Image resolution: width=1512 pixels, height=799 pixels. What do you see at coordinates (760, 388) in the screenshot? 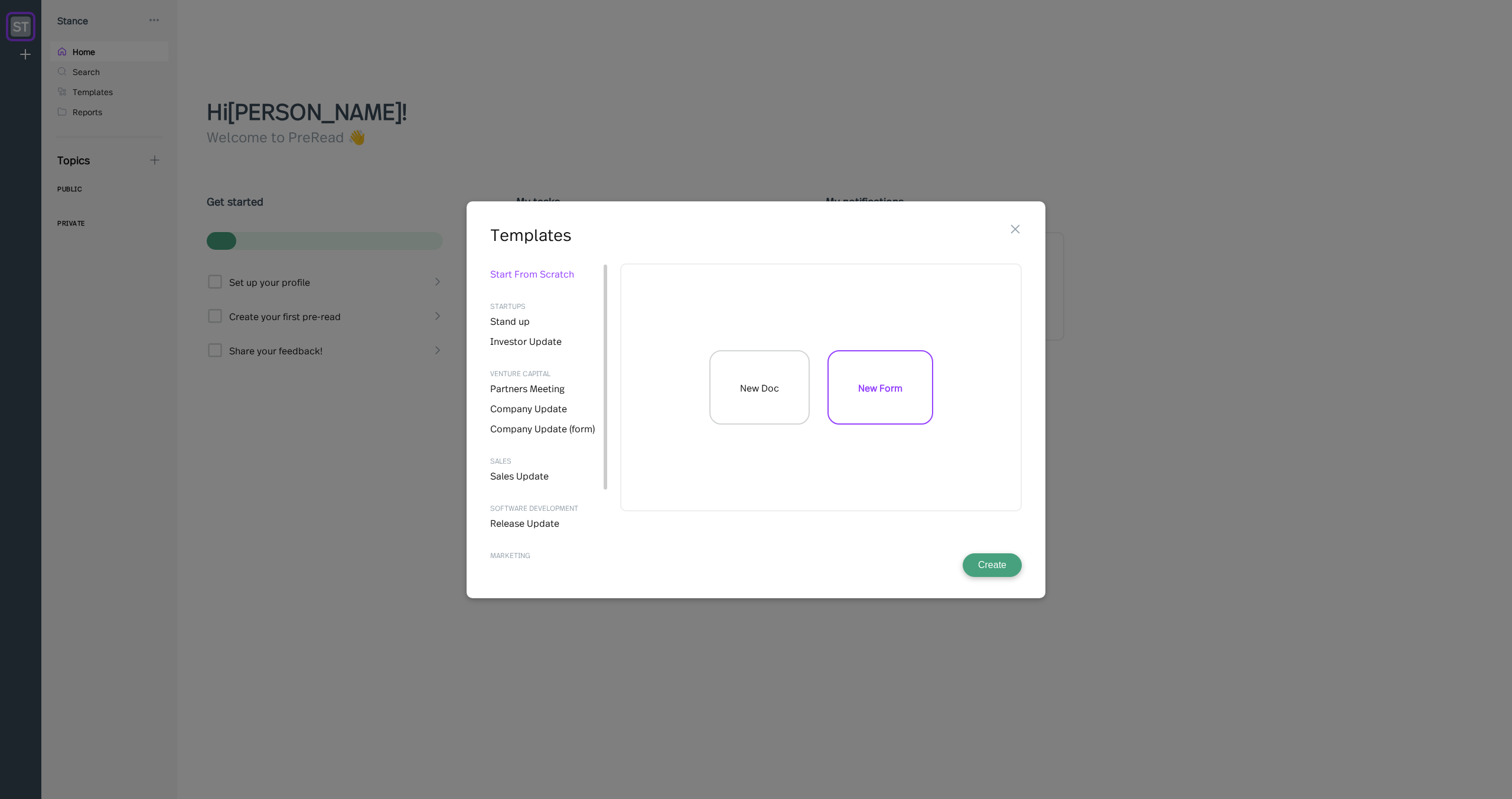
I see `div: New Doc` at bounding box center [760, 388].